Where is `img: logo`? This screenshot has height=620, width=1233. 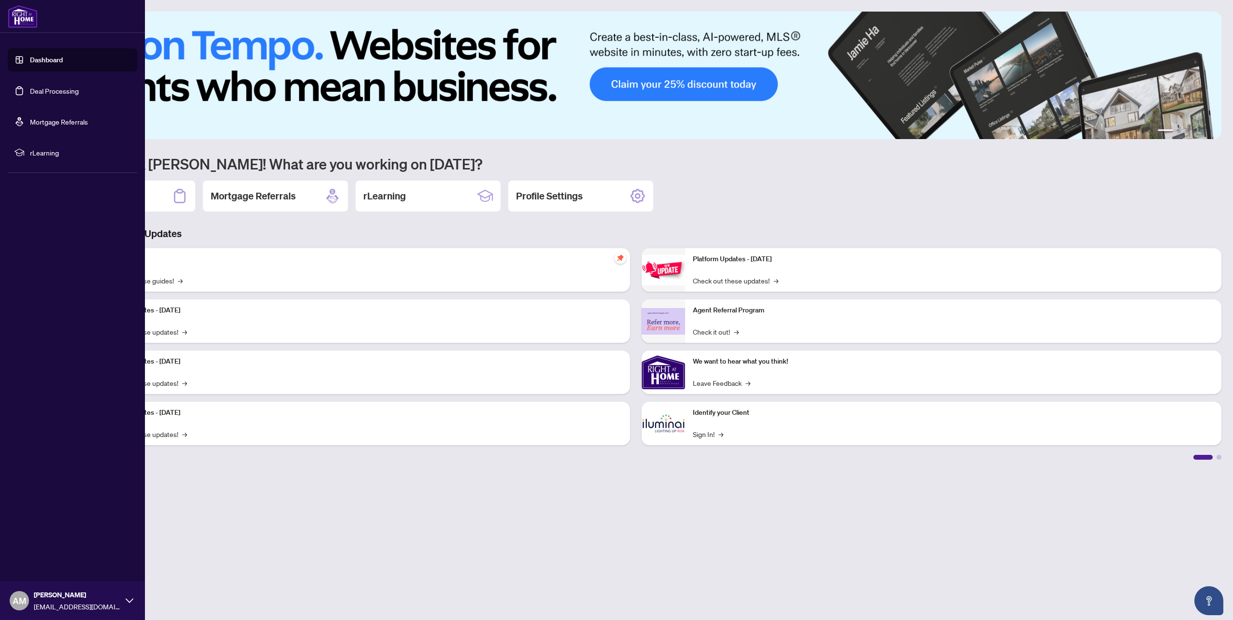 img: logo is located at coordinates (23, 16).